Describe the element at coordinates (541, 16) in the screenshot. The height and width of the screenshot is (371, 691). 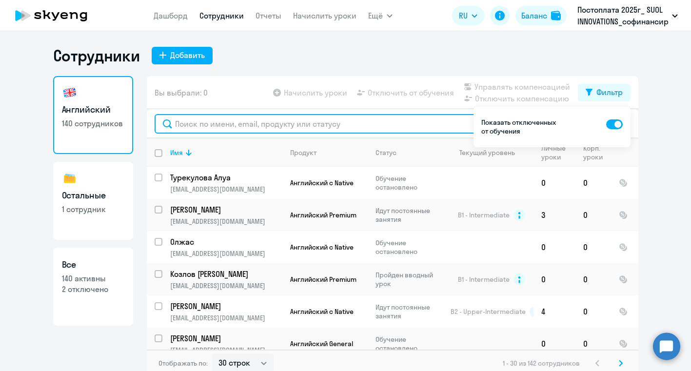
I see `a: Балансbalance` at that location.